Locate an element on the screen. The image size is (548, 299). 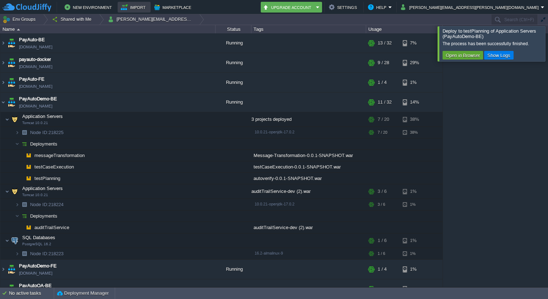
div: 23% is located at coordinates (414, 289).